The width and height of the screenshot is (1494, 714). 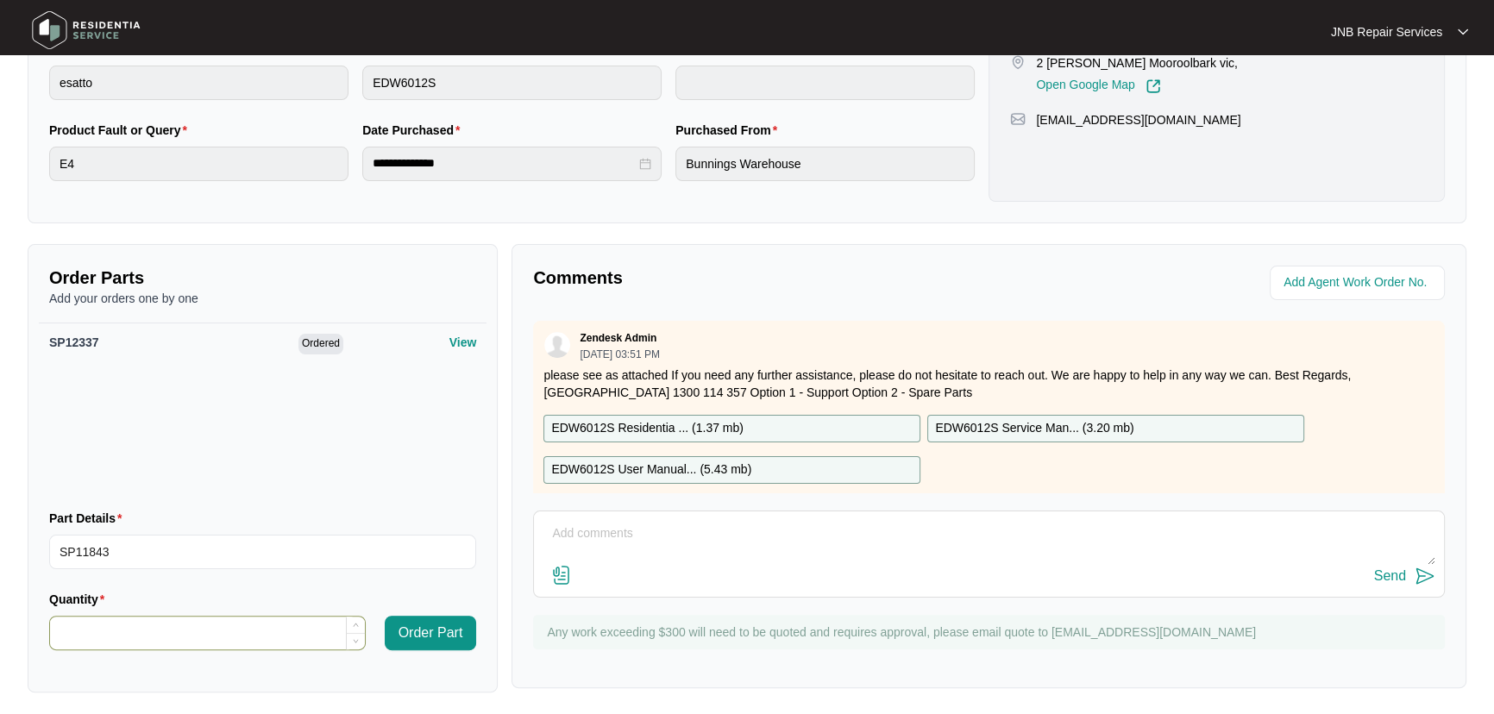 I want to click on input: Date Purchased, so click(x=504, y=163).